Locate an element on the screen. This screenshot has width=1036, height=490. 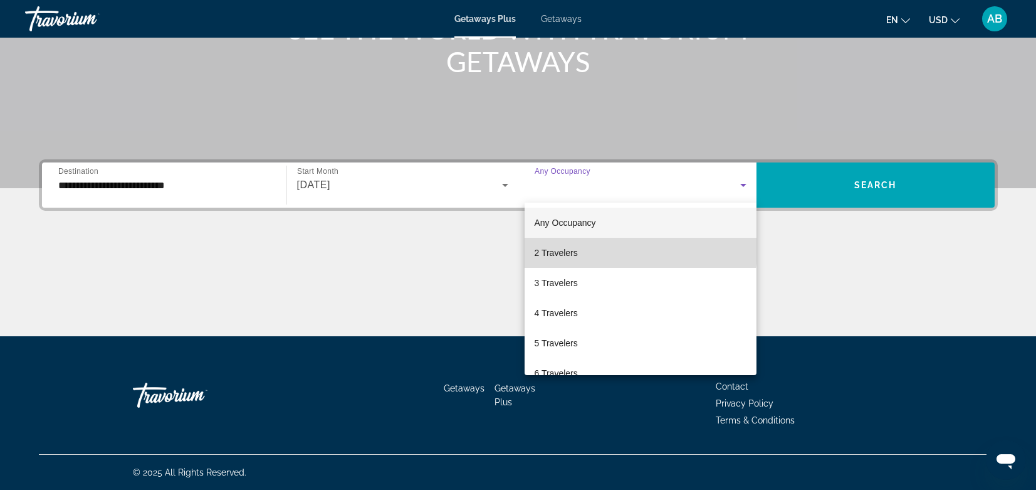
span: 5 Travelers is located at coordinates (556, 343).